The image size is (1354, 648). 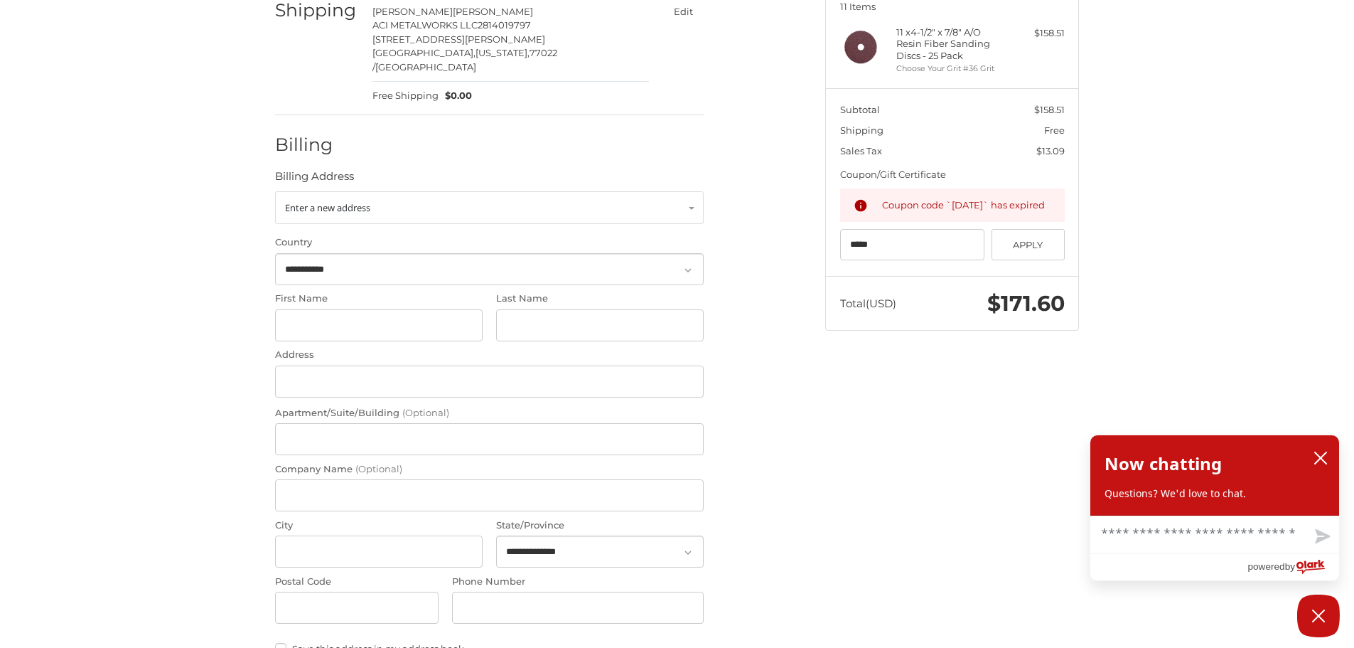 What do you see at coordinates (489, 469) in the screenshot?
I see `label: Company Name` at bounding box center [489, 469].